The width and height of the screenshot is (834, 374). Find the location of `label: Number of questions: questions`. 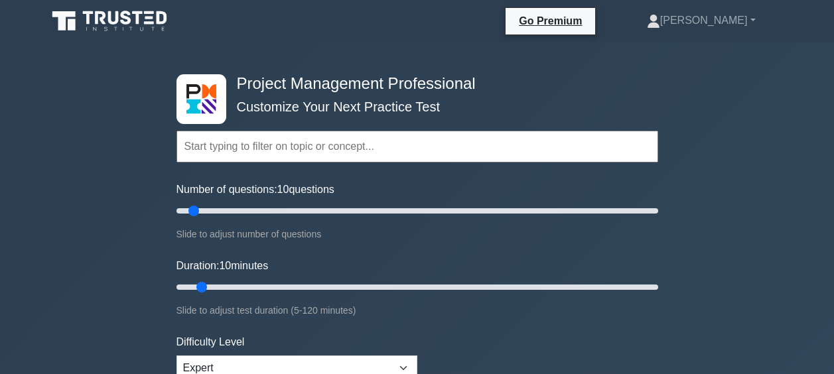

label: Number of questions: questions is located at coordinates (256, 190).